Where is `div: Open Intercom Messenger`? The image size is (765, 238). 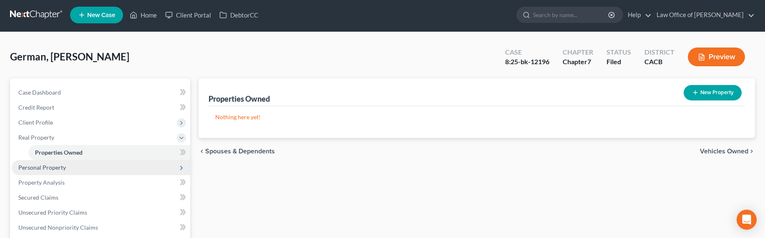 div: Open Intercom Messenger is located at coordinates (747, 220).